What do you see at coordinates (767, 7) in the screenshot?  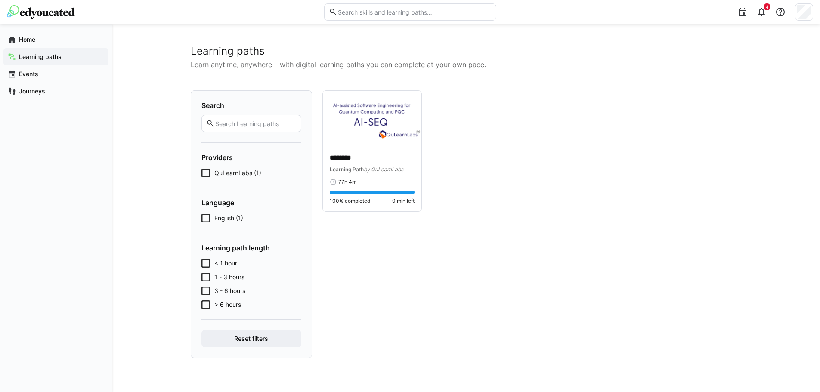 I see `span: 4` at bounding box center [767, 7].